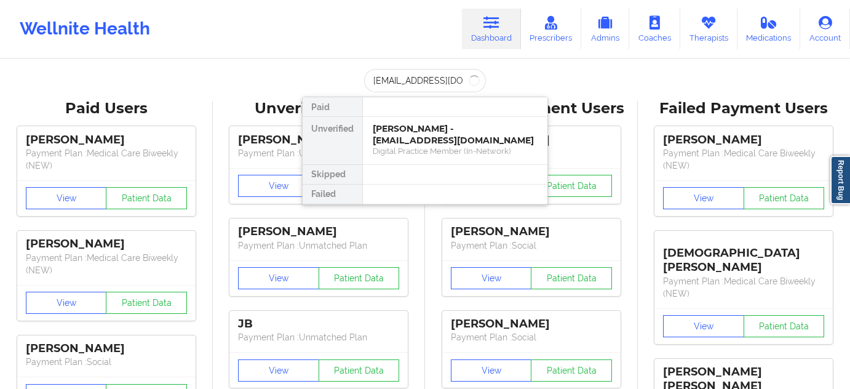 This screenshot has height=389, width=850. What do you see at coordinates (769, 29) in the screenshot?
I see `a: Medications` at bounding box center [769, 29].